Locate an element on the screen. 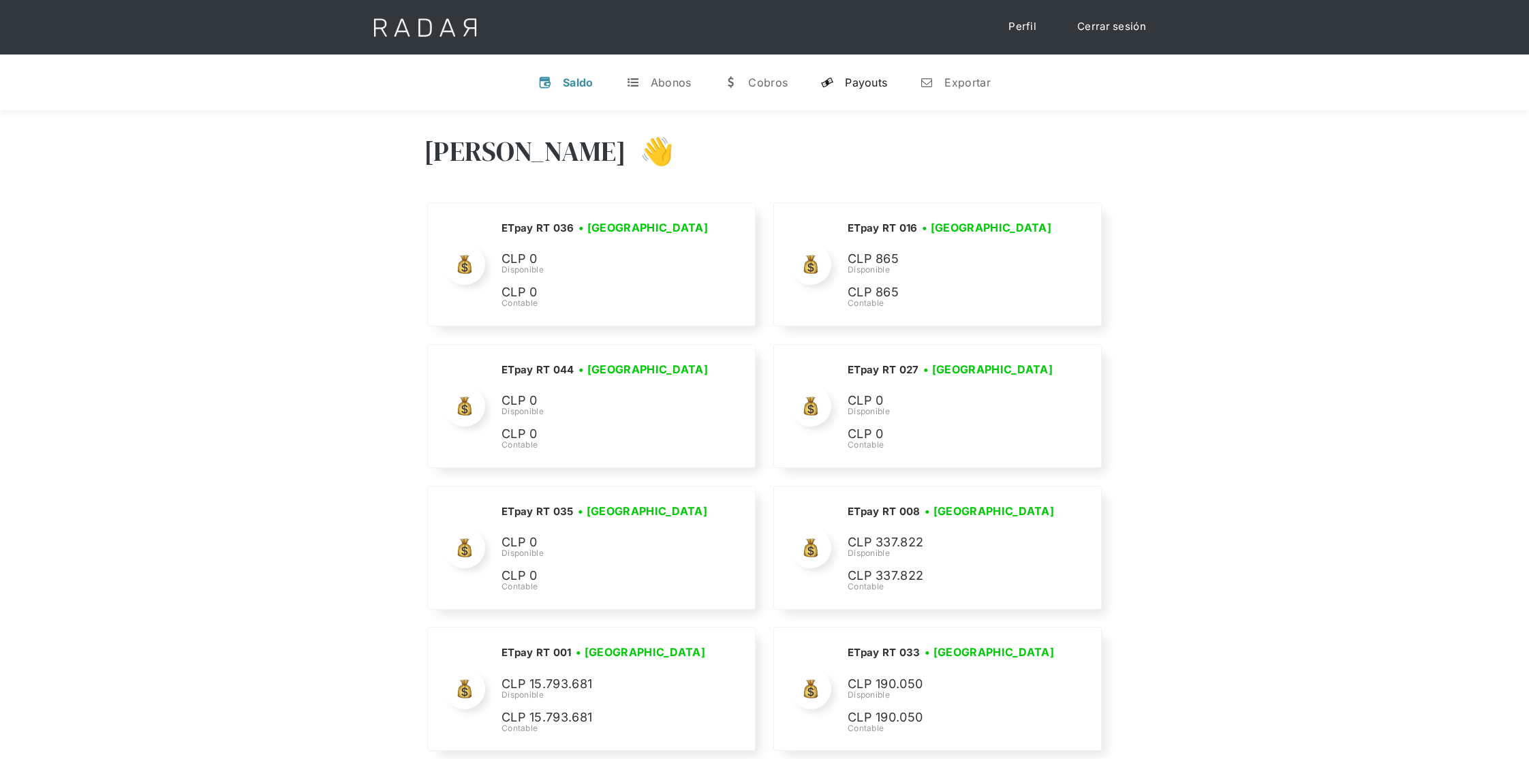 This screenshot has width=1529, height=759. div: Exportar is located at coordinates (967, 82).